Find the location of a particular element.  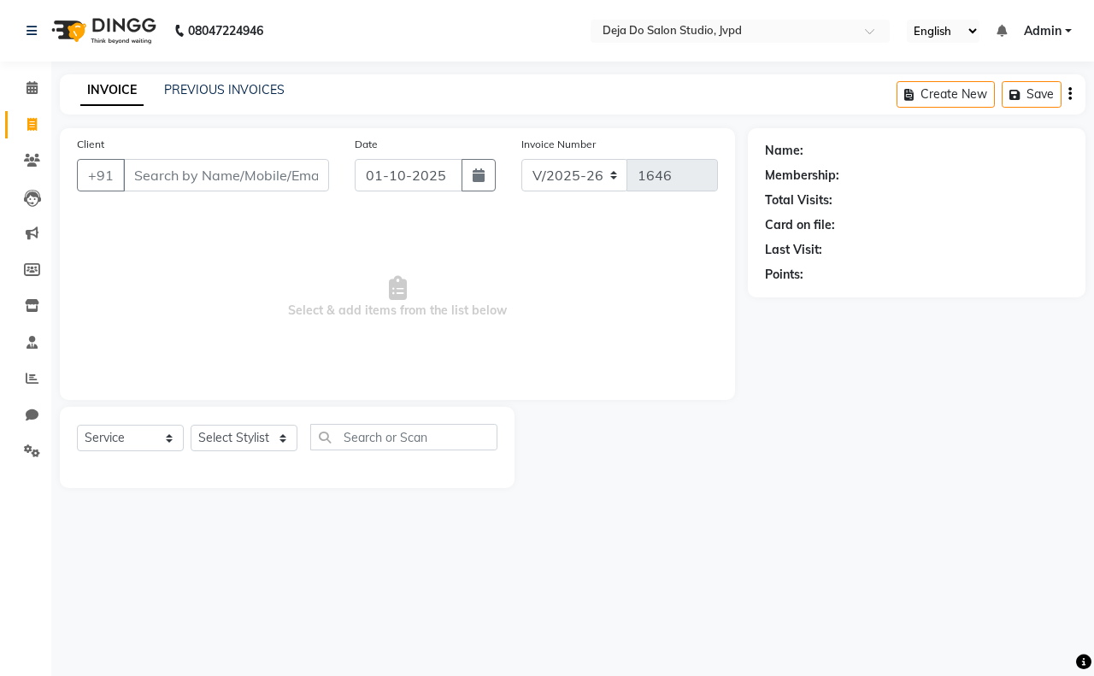

a: INVOICE is located at coordinates (112, 91).